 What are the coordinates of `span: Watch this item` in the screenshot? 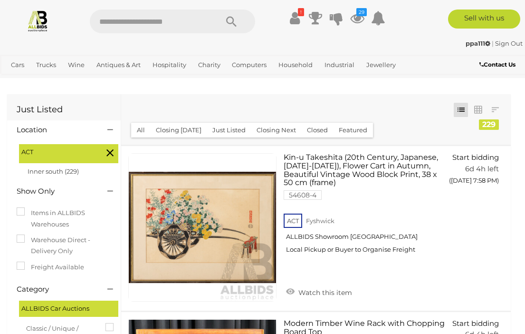 It's located at (324, 292).